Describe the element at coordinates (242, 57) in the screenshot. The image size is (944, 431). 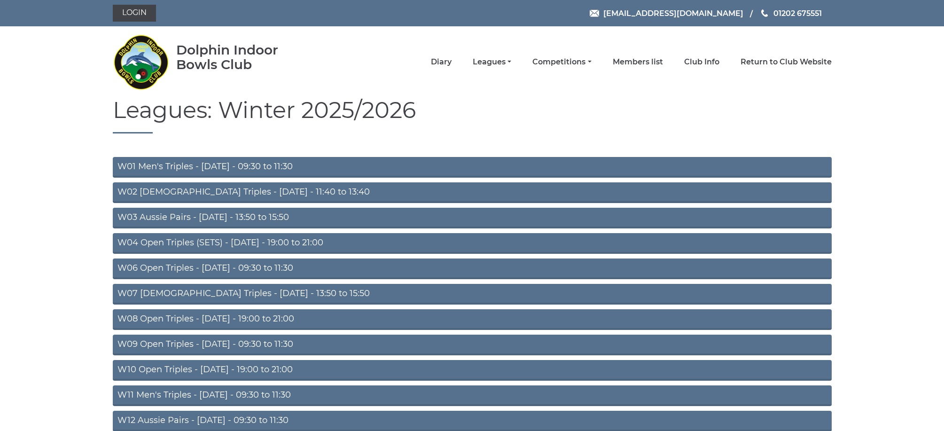
I see `div: Dolphin Indoor Bowls Club` at that location.